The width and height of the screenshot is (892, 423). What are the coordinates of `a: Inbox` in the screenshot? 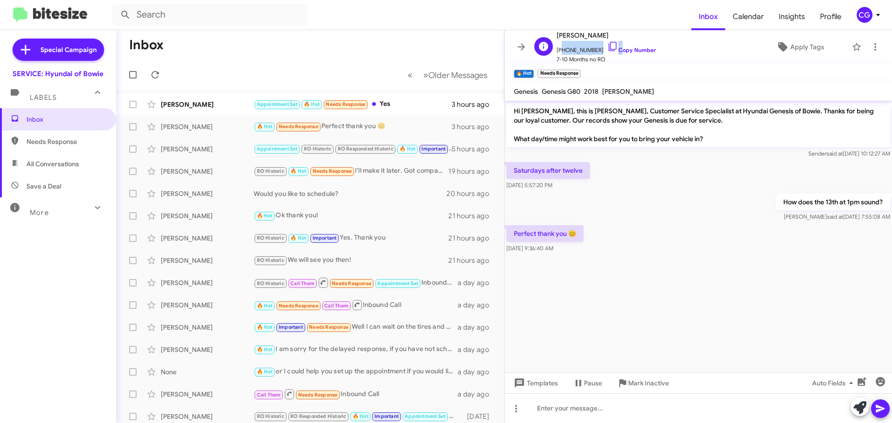 It's located at (708, 17).